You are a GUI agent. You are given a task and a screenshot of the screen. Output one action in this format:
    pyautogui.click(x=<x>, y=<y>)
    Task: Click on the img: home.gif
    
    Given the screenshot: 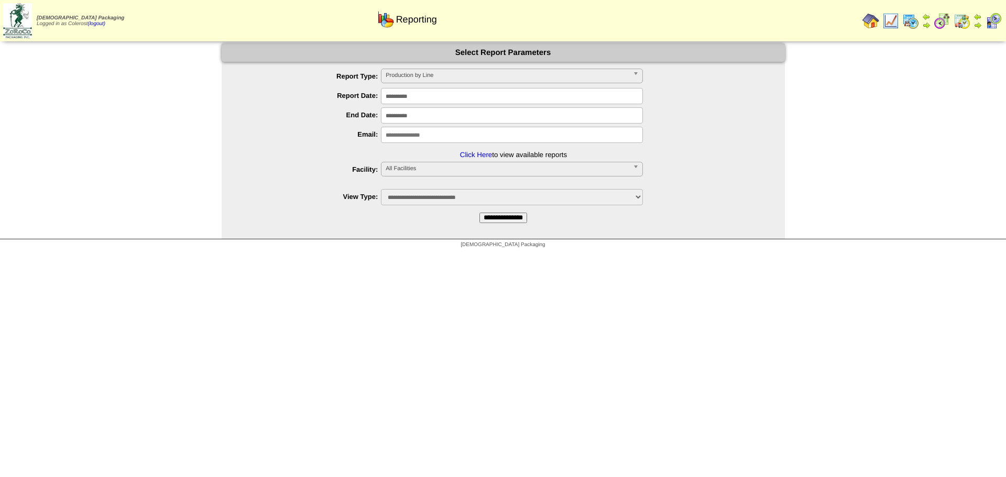 What is the action you would take?
    pyautogui.click(x=871, y=21)
    